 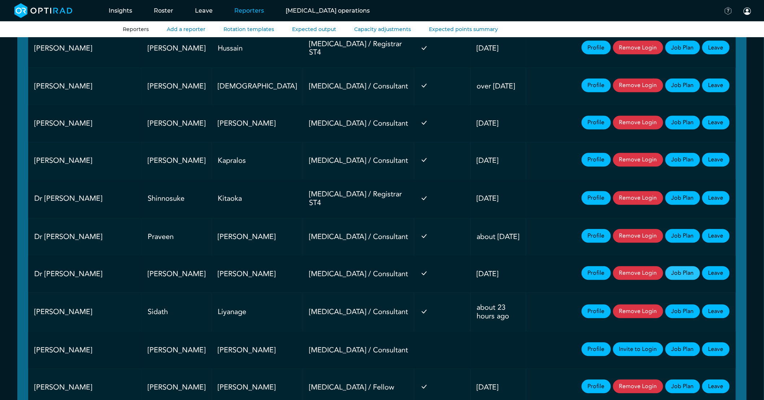 I want to click on a: Reporters, so click(x=136, y=29).